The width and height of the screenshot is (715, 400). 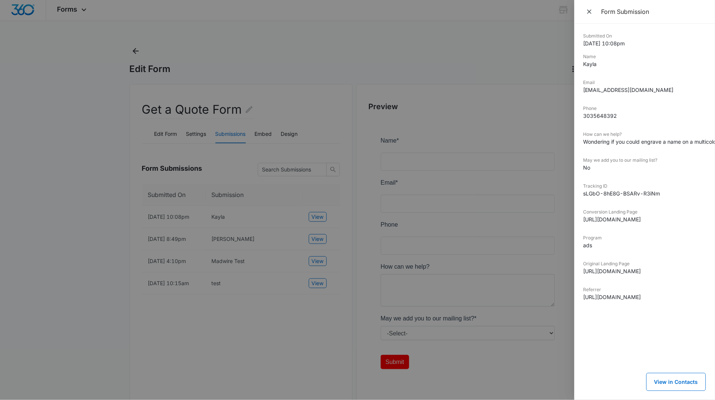 What do you see at coordinates (645, 108) in the screenshot?
I see `dt: Phone` at bounding box center [645, 108].